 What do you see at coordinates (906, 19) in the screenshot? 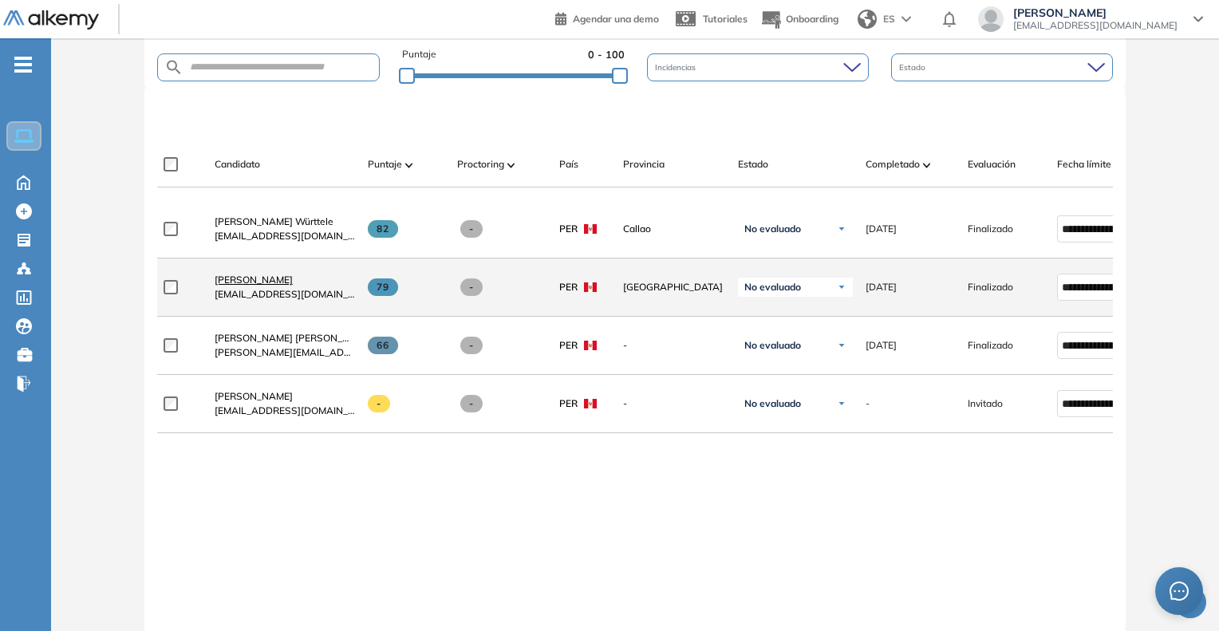
I see `img: arrow` at bounding box center [906, 19].